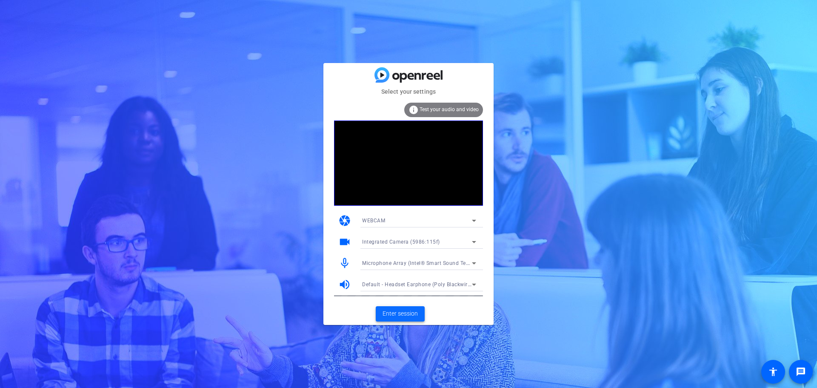 The image size is (817, 388). I want to click on mat-card-subtitle: Select your settings, so click(409, 92).